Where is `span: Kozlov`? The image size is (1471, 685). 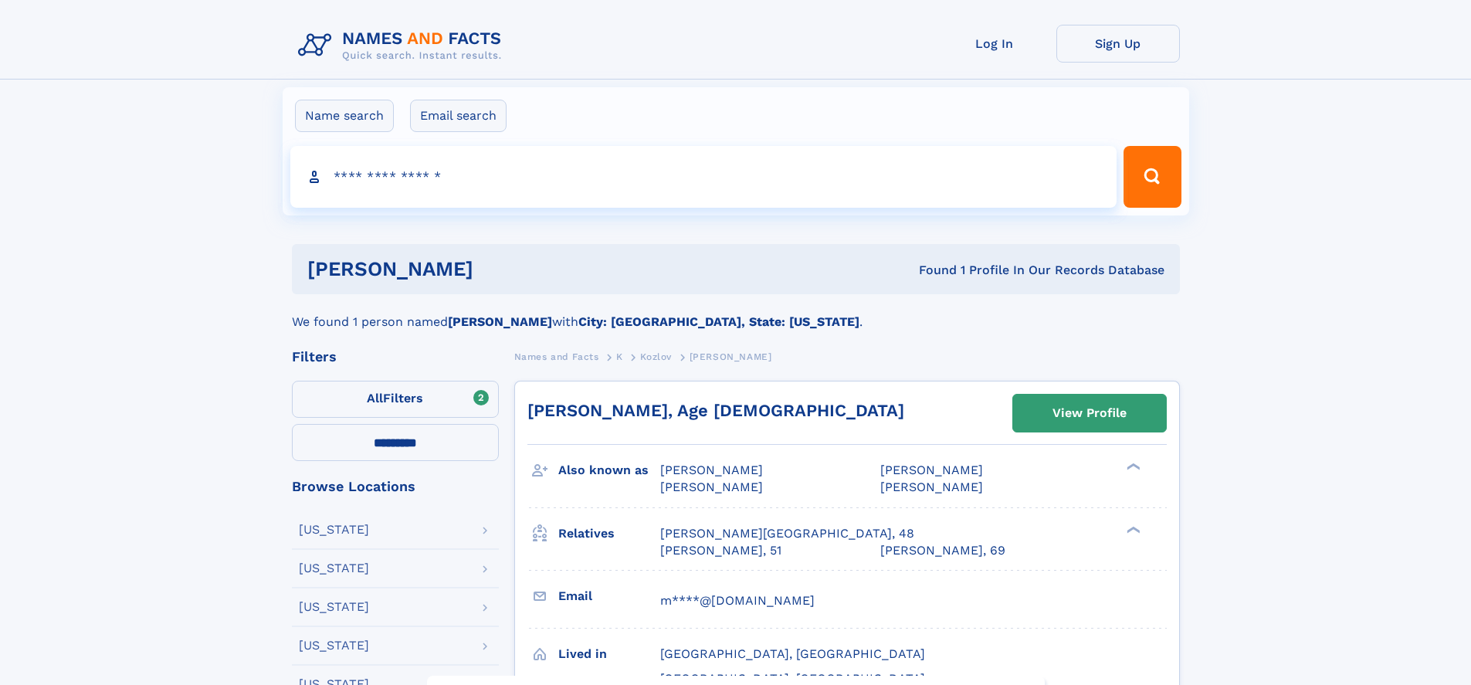
span: Kozlov is located at coordinates (656, 357).